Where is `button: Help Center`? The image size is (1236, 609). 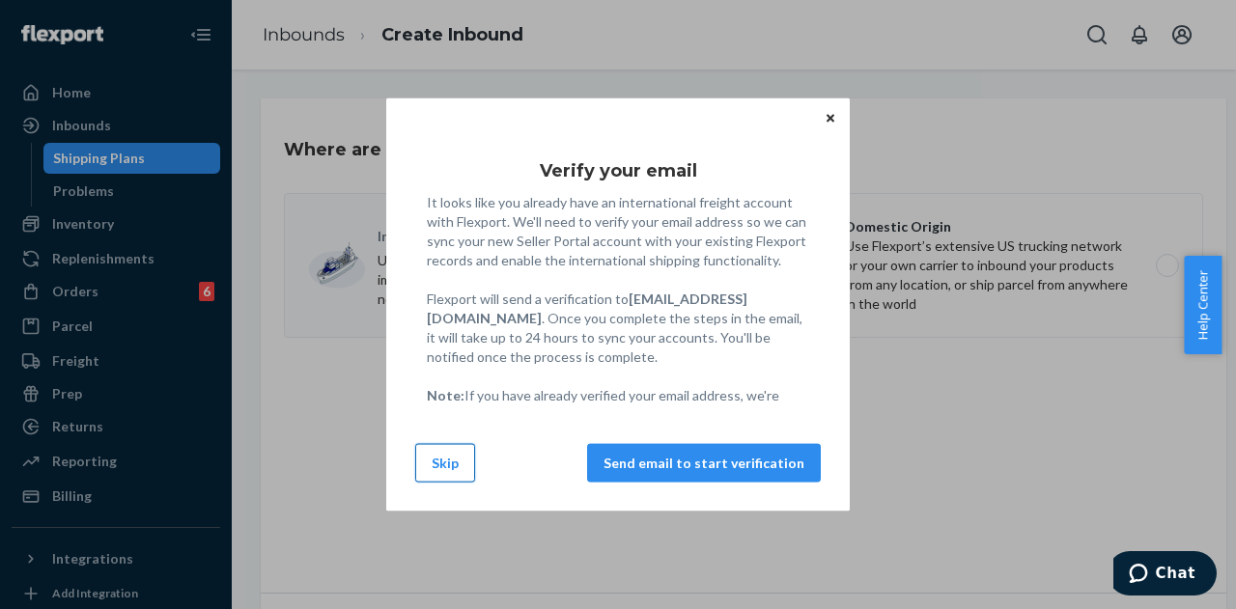
button: Help Center is located at coordinates (1202, 305).